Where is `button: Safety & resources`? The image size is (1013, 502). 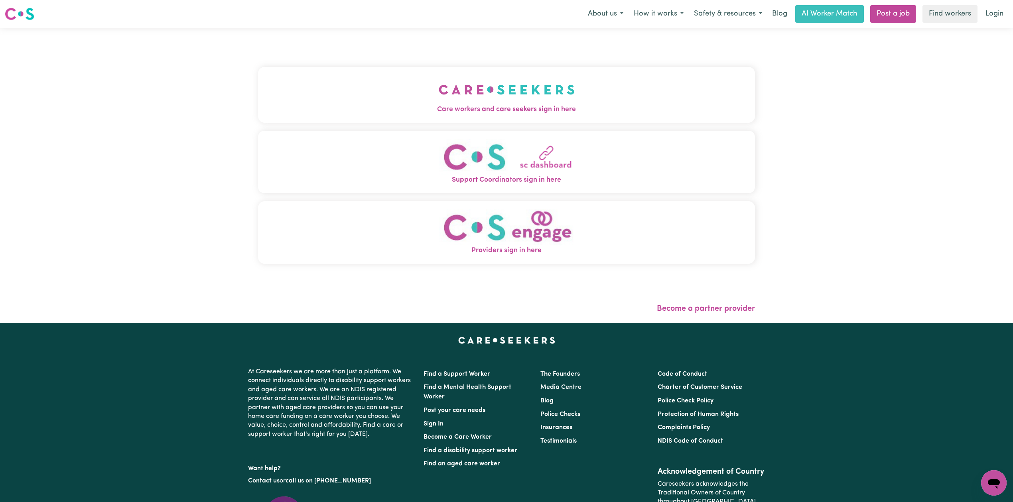
button: Safety & resources is located at coordinates (728, 14).